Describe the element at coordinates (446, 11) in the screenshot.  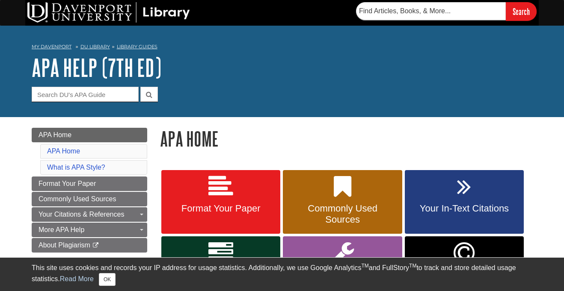
I see `form: Searches DU Library's articles, books, and more` at that location.